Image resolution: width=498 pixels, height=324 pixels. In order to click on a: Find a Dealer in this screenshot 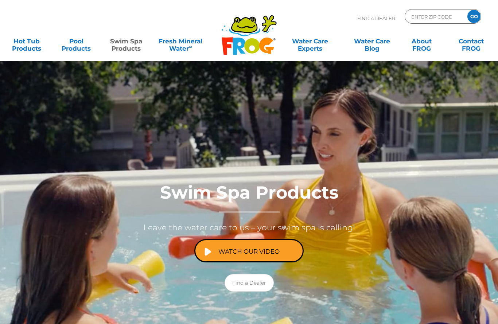, I will do `click(249, 283)`.